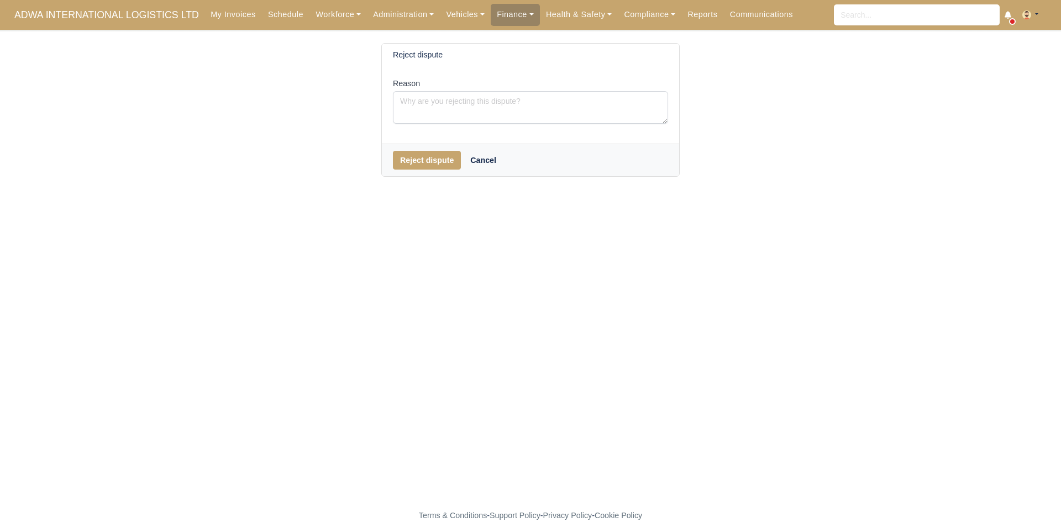 The height and width of the screenshot is (522, 1061). I want to click on a: Administration, so click(403, 14).